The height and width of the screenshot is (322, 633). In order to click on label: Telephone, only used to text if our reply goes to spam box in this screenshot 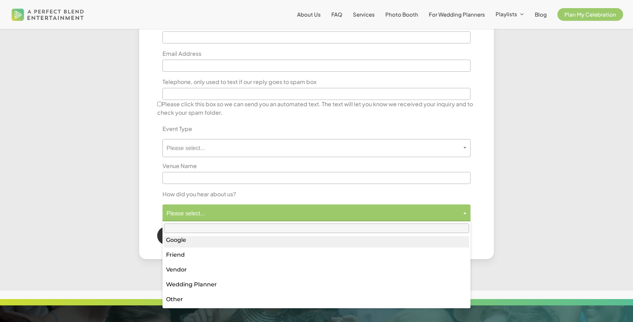, I will do `click(240, 82)`.